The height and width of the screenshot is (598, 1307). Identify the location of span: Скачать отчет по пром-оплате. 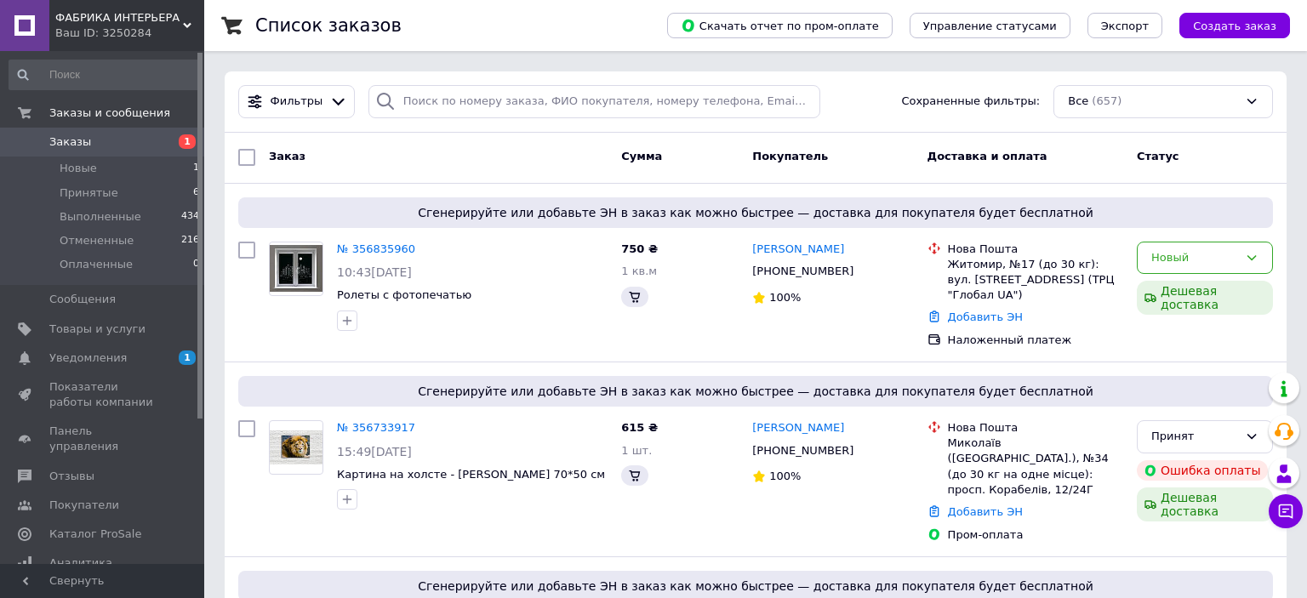
(779, 26).